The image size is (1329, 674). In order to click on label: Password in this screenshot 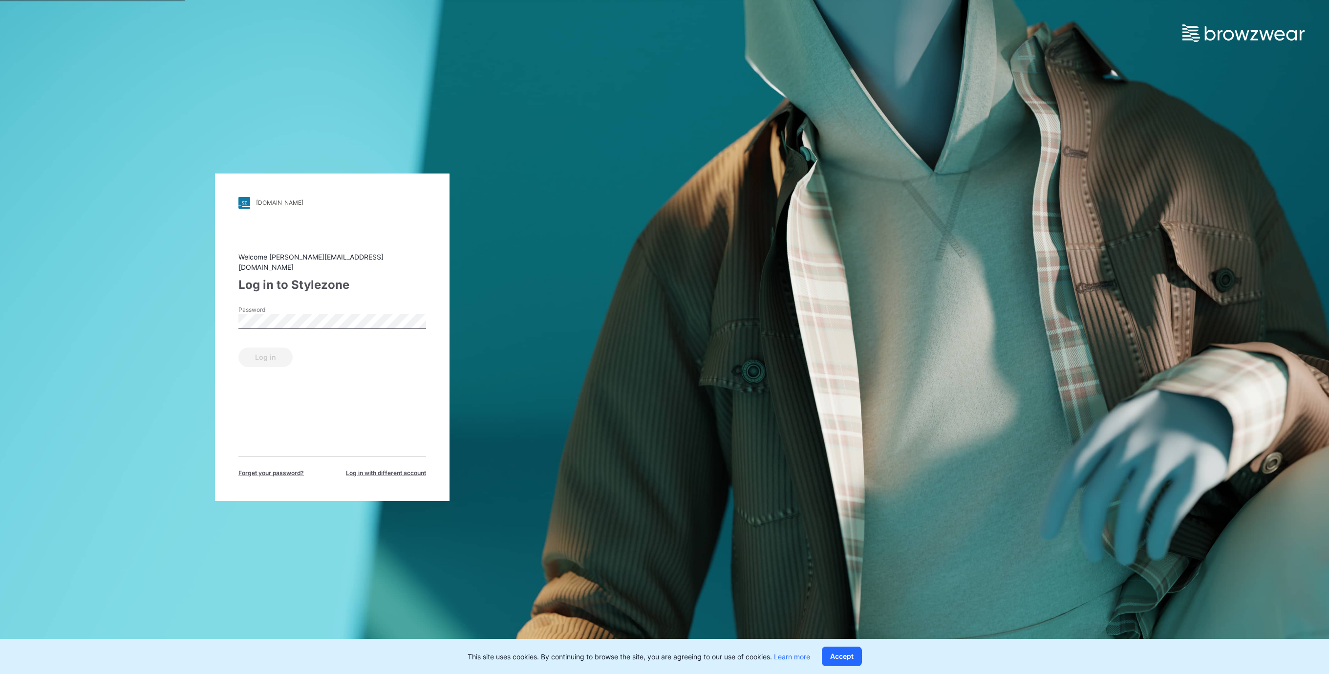, I will do `click(273, 310)`.